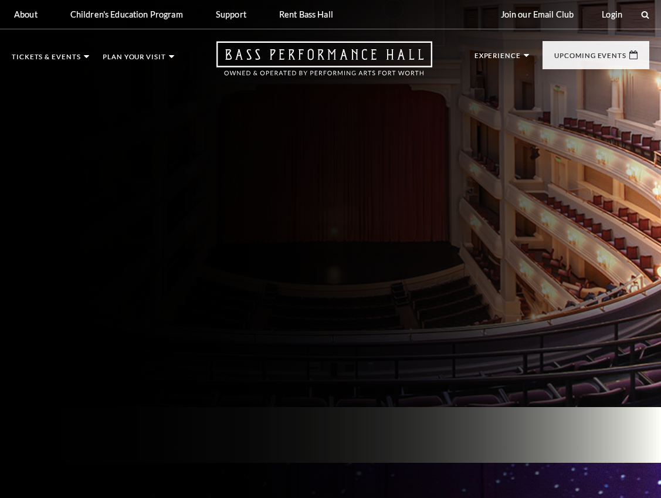 The image size is (661, 498). I want to click on p: Tickets & Events, so click(46, 60).